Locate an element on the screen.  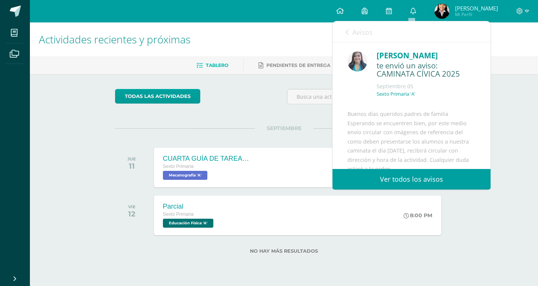
span: Mi Perfil is located at coordinates (477, 14).